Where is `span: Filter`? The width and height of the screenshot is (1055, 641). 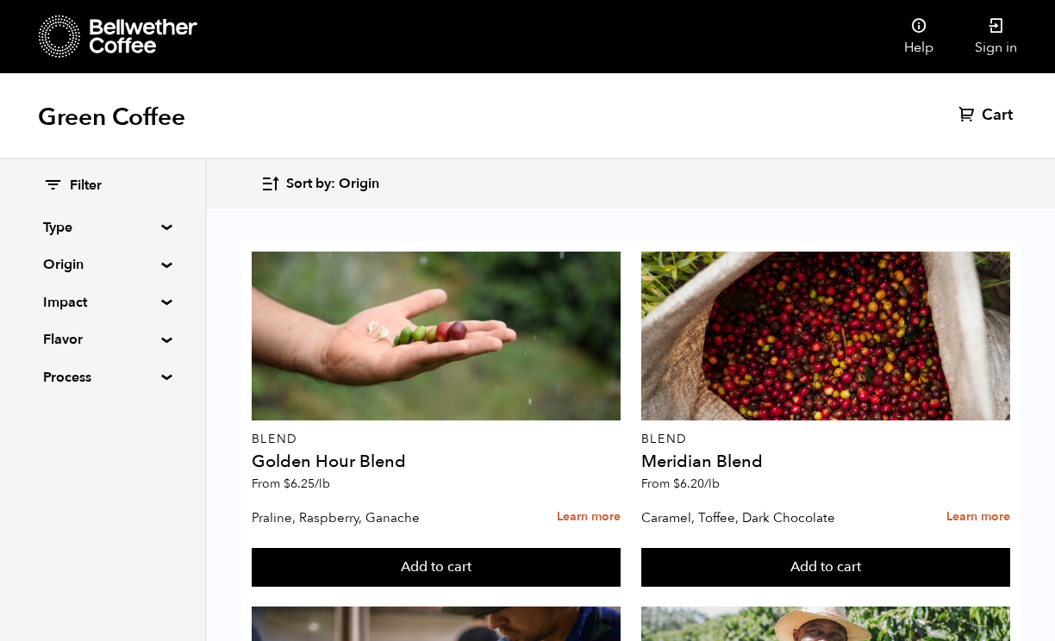
span: Filter is located at coordinates (85, 186).